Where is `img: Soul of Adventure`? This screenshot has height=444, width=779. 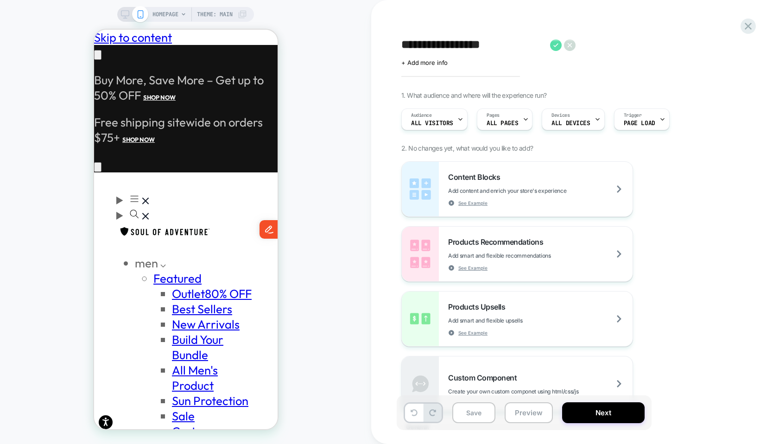 img: Soul of Adventure is located at coordinates (71, 202).